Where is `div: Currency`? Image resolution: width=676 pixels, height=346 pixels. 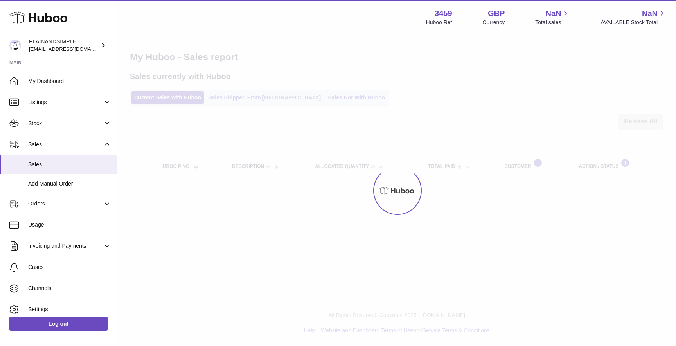 div: Currency is located at coordinates (494, 22).